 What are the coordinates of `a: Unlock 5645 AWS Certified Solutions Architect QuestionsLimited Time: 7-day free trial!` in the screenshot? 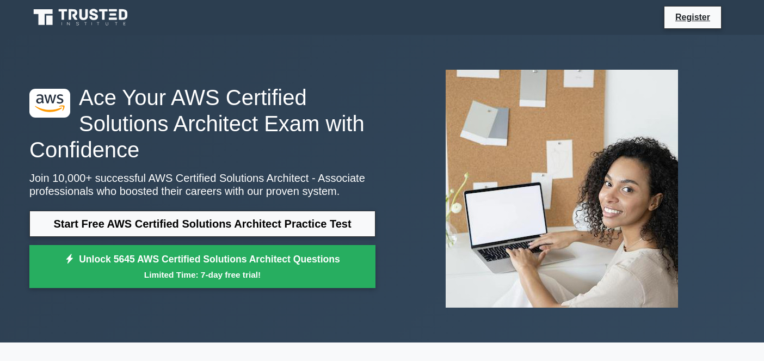 It's located at (202, 267).